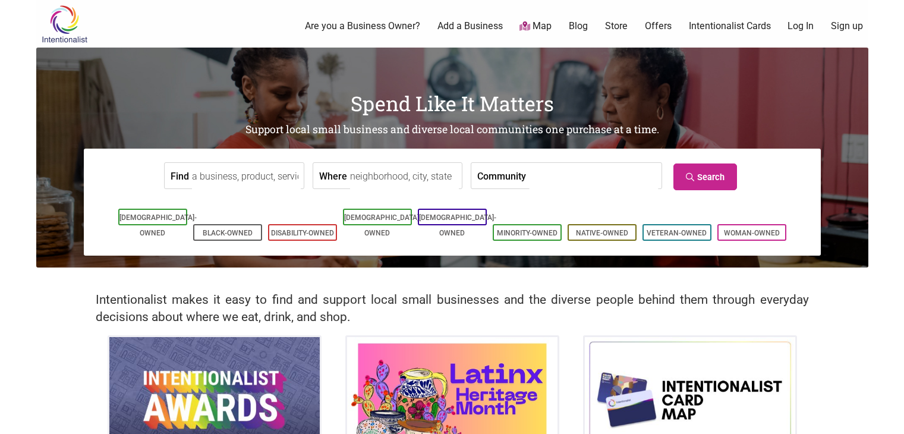 The height and width of the screenshot is (434, 904). What do you see at coordinates (64, 24) in the screenshot?
I see `img: Intentionalist` at bounding box center [64, 24].